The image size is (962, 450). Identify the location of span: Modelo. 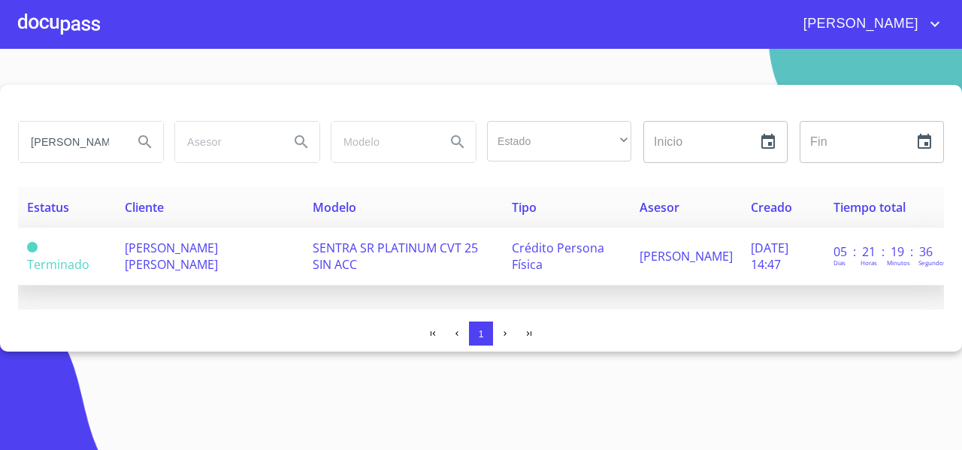
(335, 208).